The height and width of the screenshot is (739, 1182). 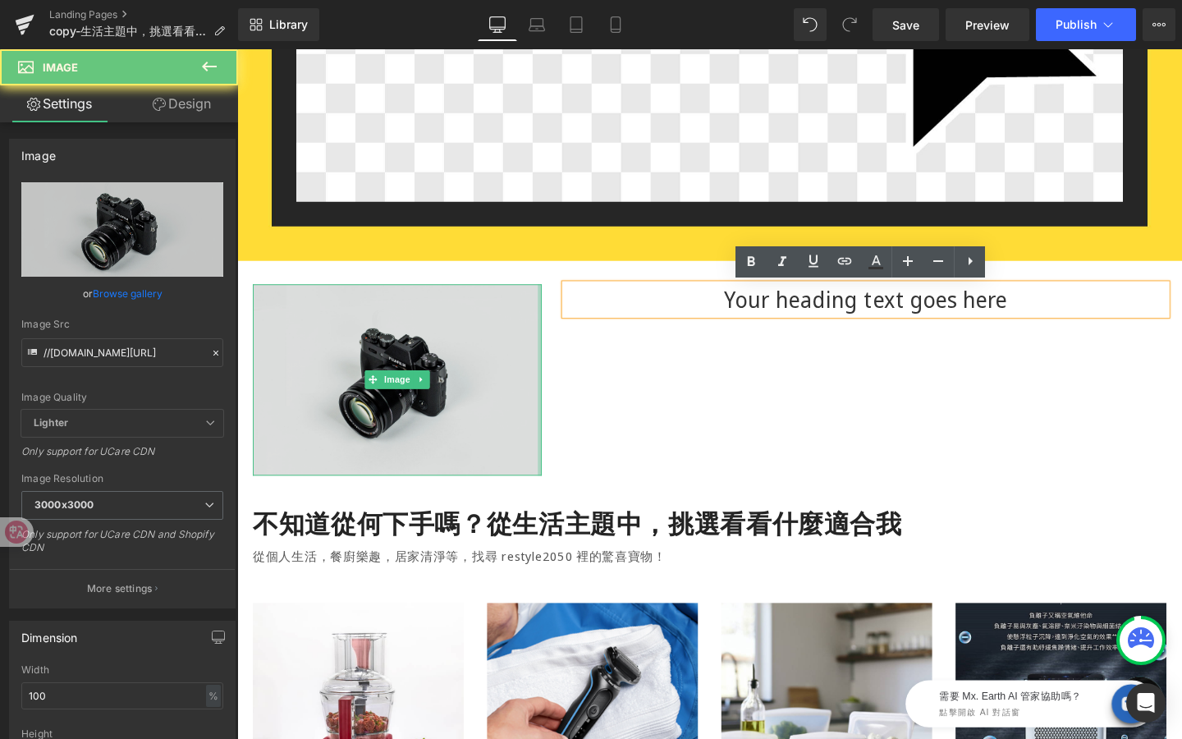 I want to click on button: Undo, so click(x=810, y=25).